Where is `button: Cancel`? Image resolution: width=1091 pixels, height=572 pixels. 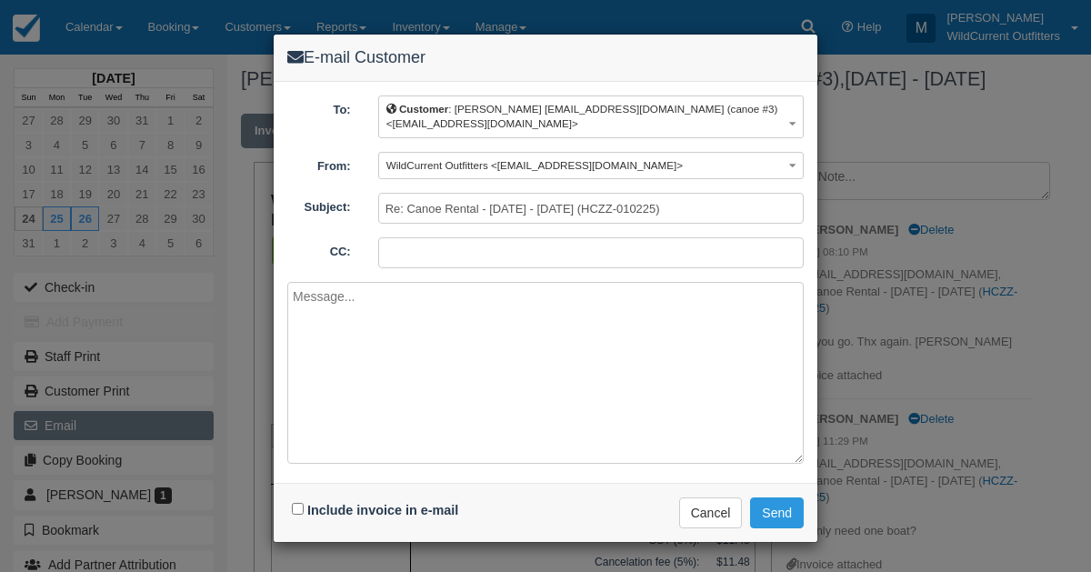
button: Cancel is located at coordinates (711, 513).